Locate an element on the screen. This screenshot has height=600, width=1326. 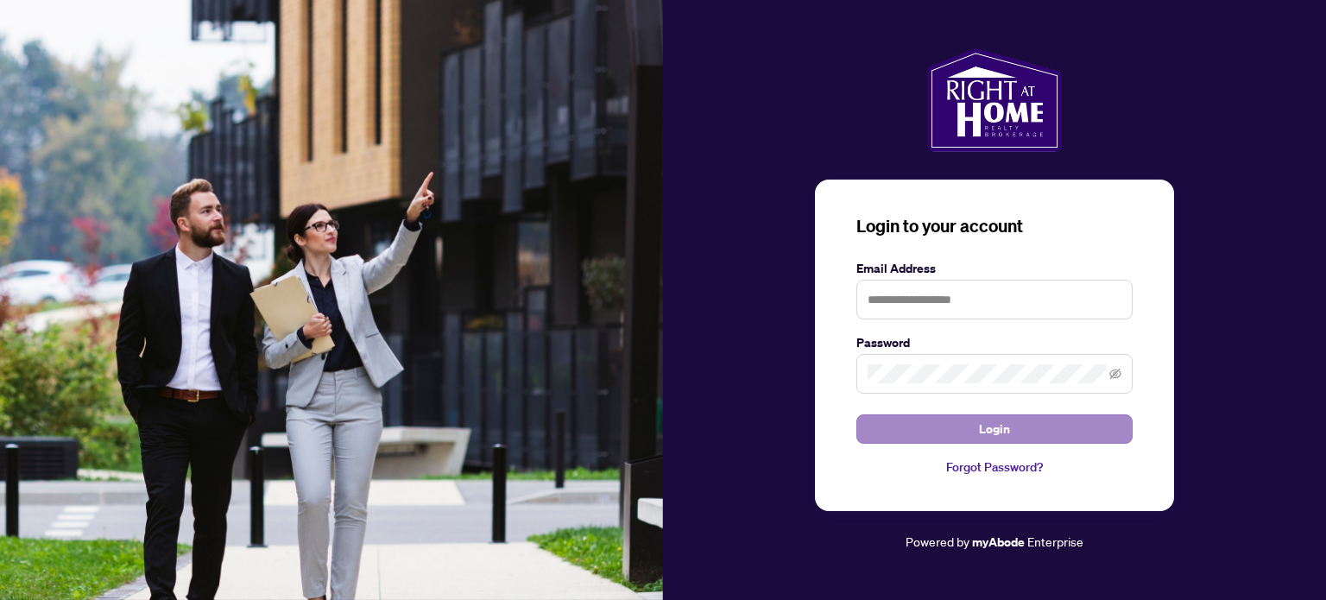
label: Email Address is located at coordinates (995, 269).